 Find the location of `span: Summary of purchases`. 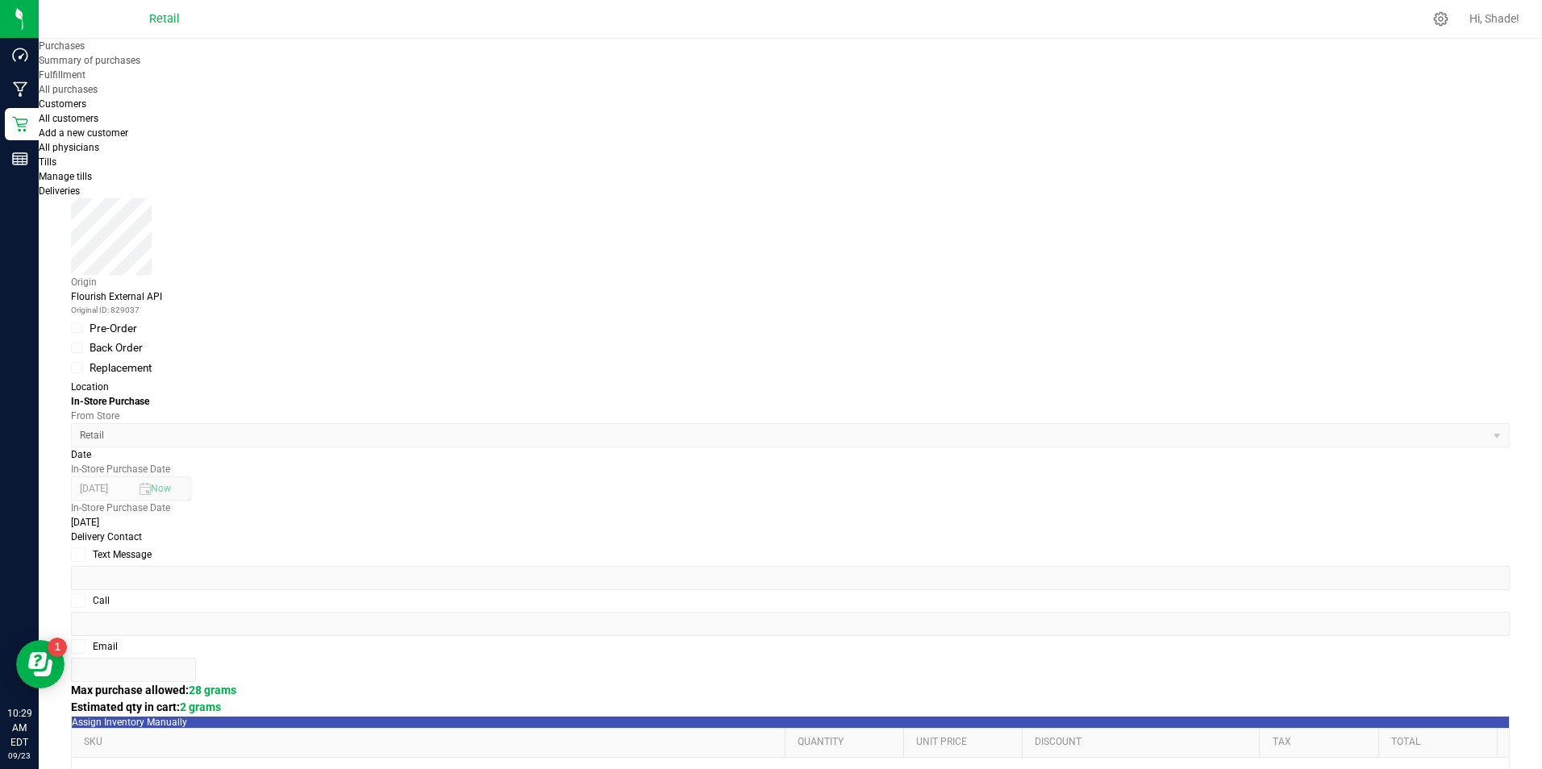

span: Summary of purchases is located at coordinates (90, 60).